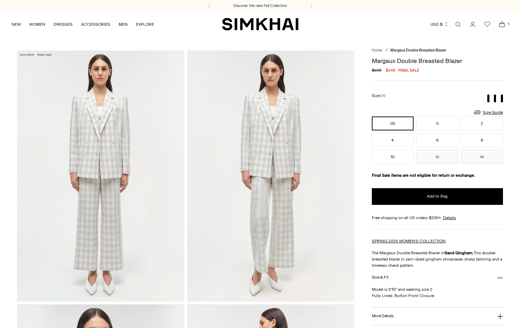 This screenshot has width=520, height=328. I want to click on button: 2, so click(482, 123).